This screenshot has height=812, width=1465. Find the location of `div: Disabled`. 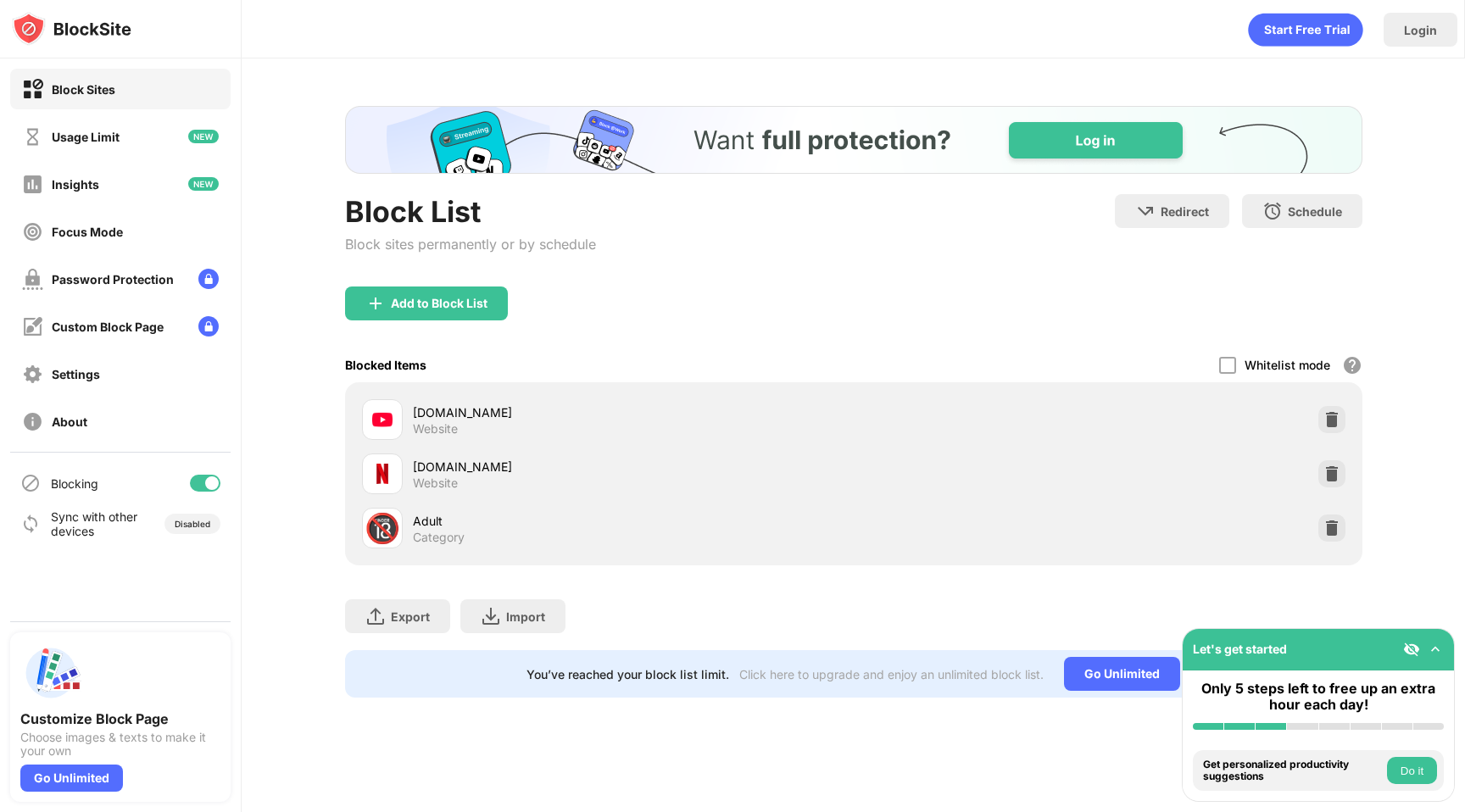

div: Disabled is located at coordinates (193, 524).